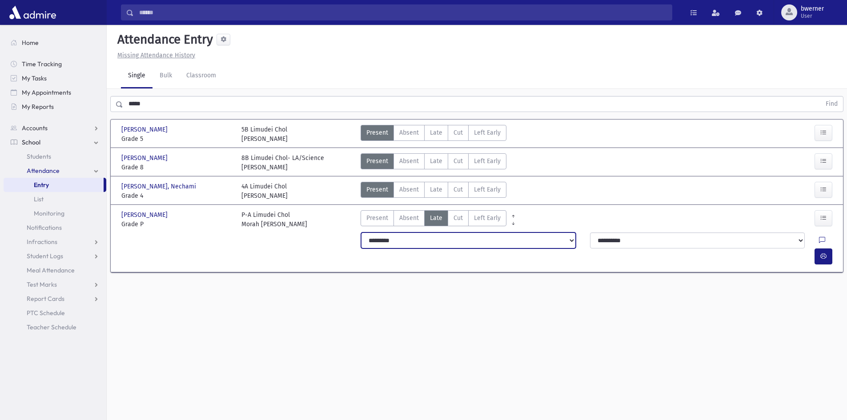 This screenshot has width=847, height=420. I want to click on input: Search, so click(403, 12).